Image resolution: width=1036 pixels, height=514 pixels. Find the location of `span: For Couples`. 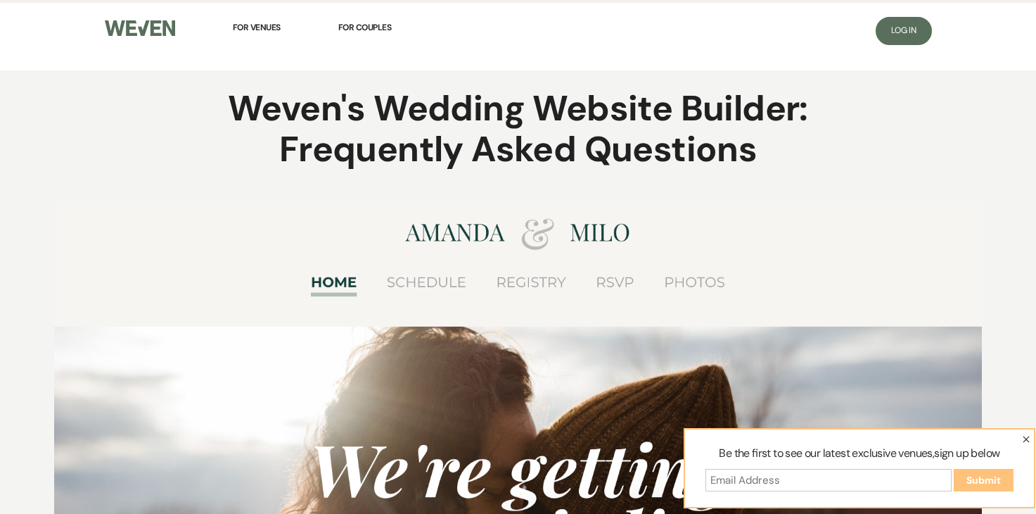

span: For Couples is located at coordinates (365, 27).